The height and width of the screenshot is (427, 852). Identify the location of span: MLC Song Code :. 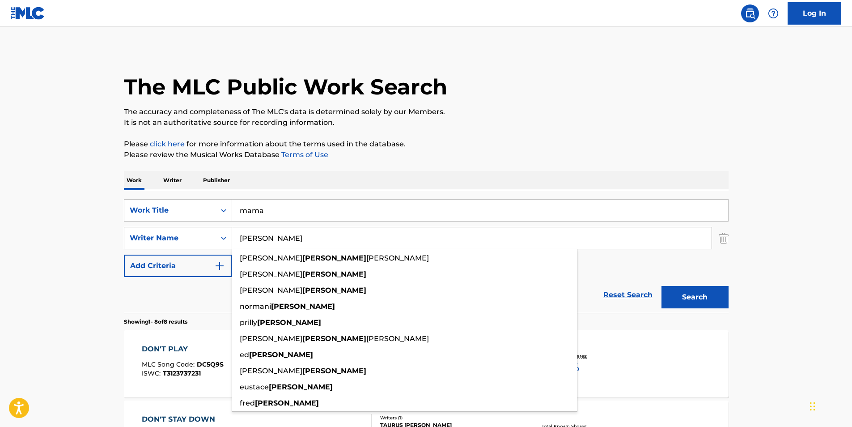
(169, 364).